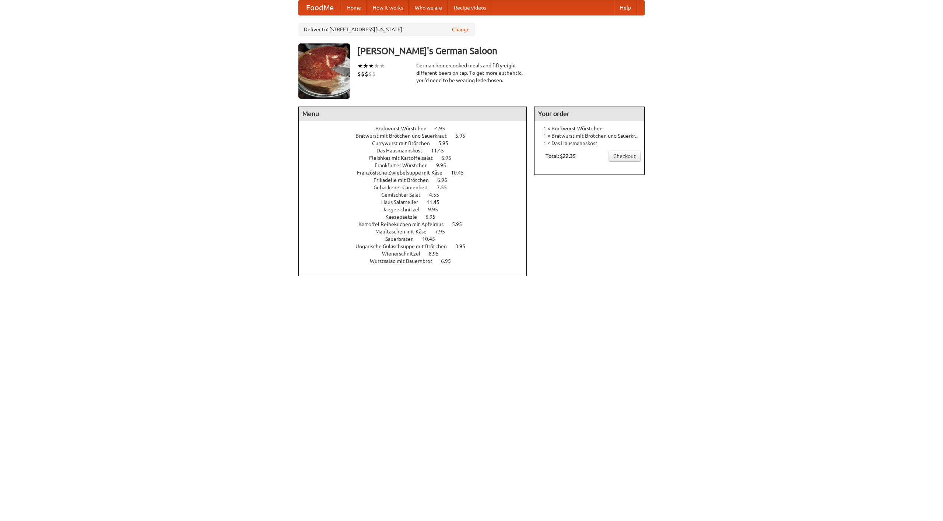 This screenshot has width=943, height=521. I want to click on a: Bockwurst Würstchen 4.95, so click(417, 129).